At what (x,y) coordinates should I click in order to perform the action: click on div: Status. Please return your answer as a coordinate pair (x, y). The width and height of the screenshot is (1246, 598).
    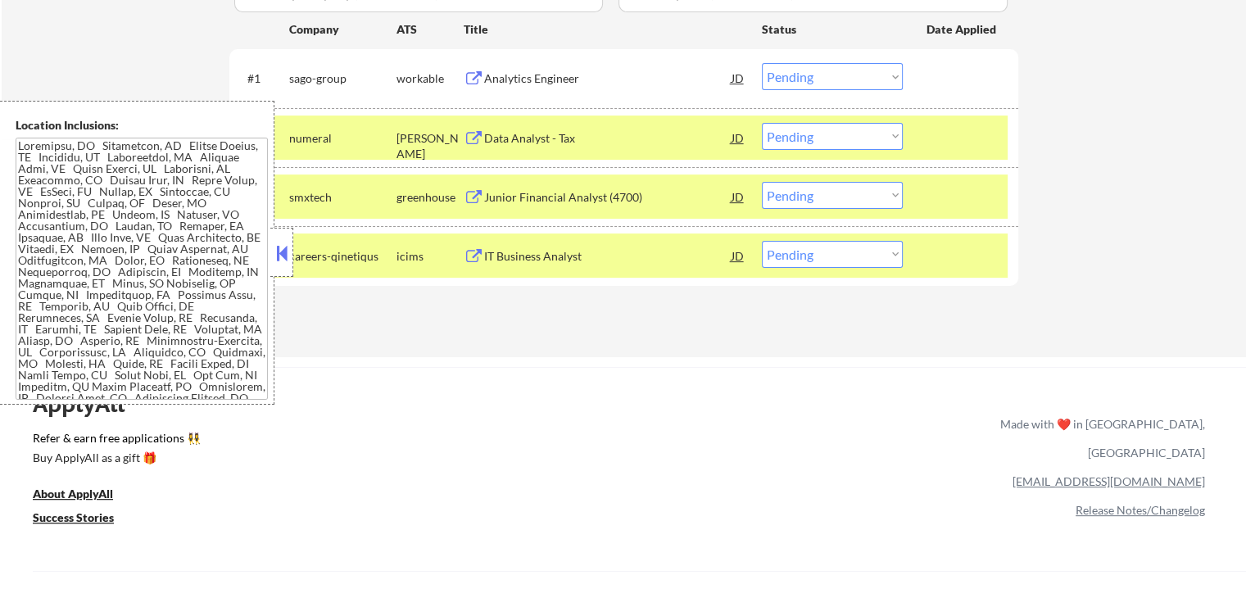
    Looking at the image, I should click on (832, 29).